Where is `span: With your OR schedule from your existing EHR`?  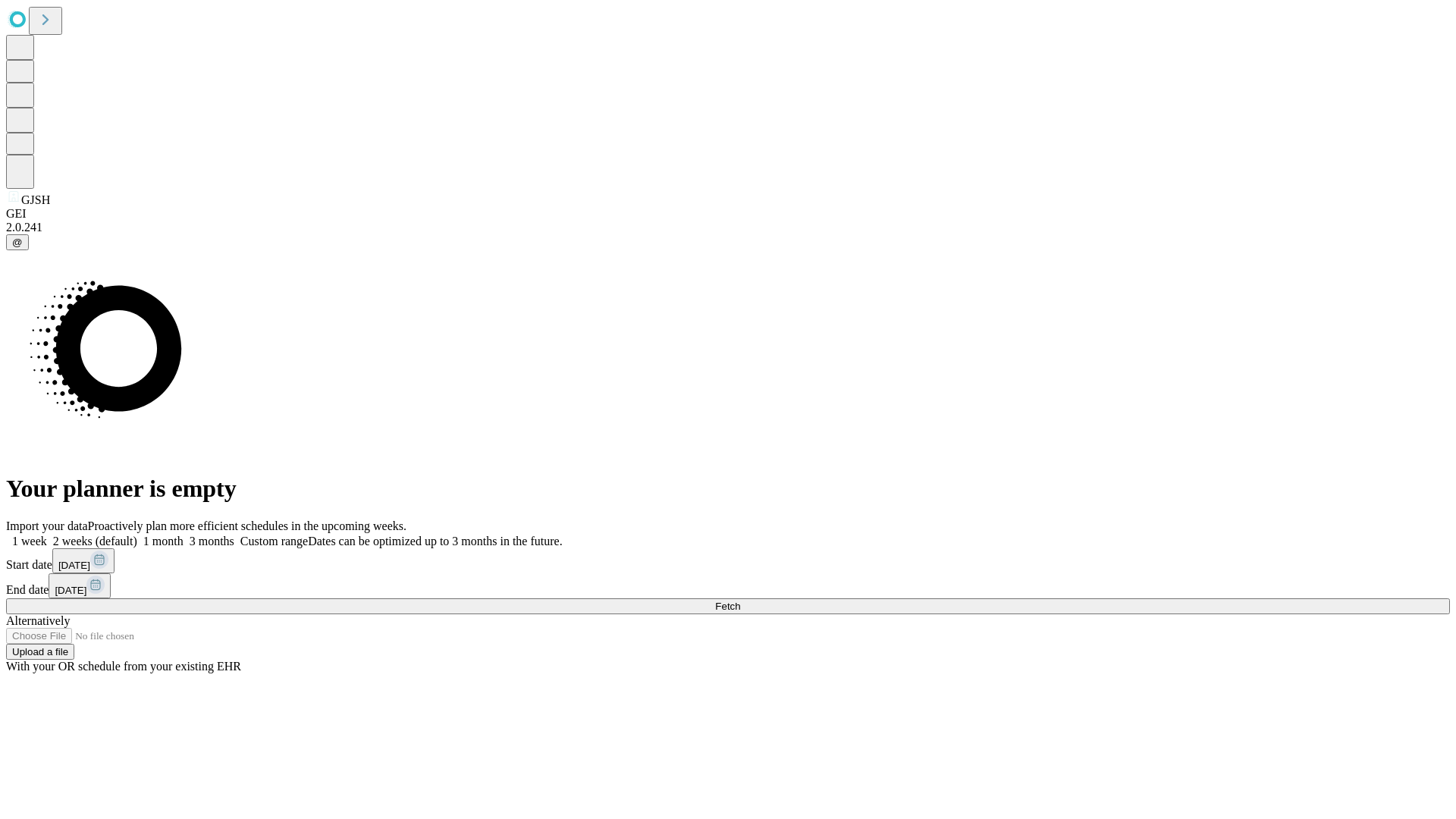
span: With your OR schedule from your existing EHR is located at coordinates (123, 666).